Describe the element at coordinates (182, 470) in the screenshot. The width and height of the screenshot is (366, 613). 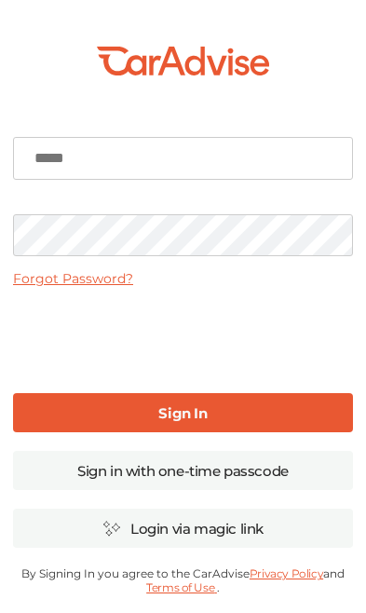
I see `a: Sign in with one-time passcode` at that location.